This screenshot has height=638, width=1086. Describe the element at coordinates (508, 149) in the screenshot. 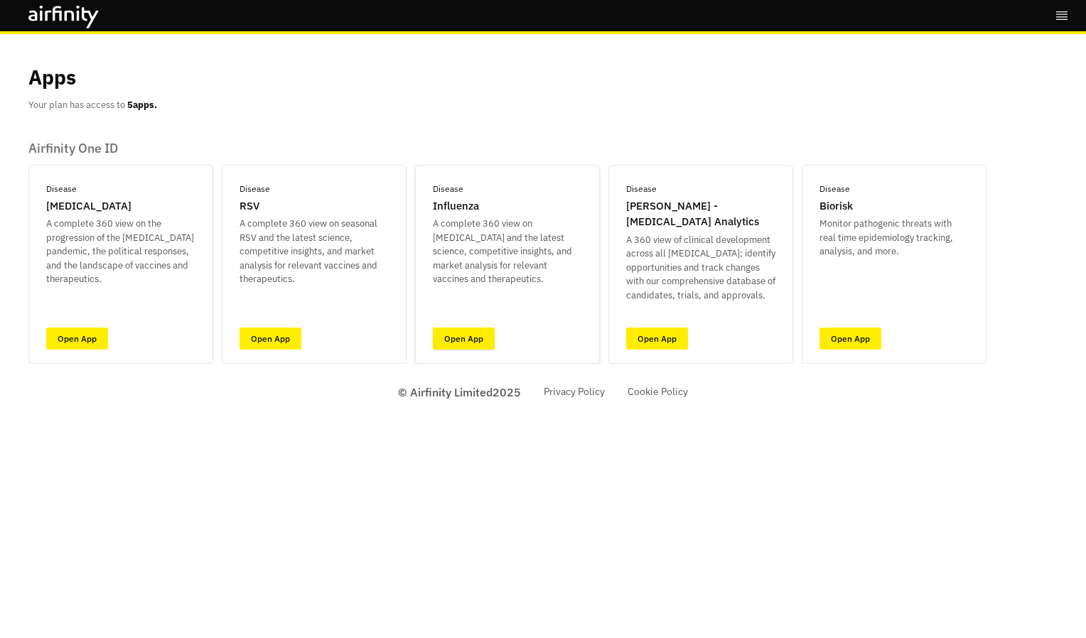

I see `p: Airfinity One ID` at that location.